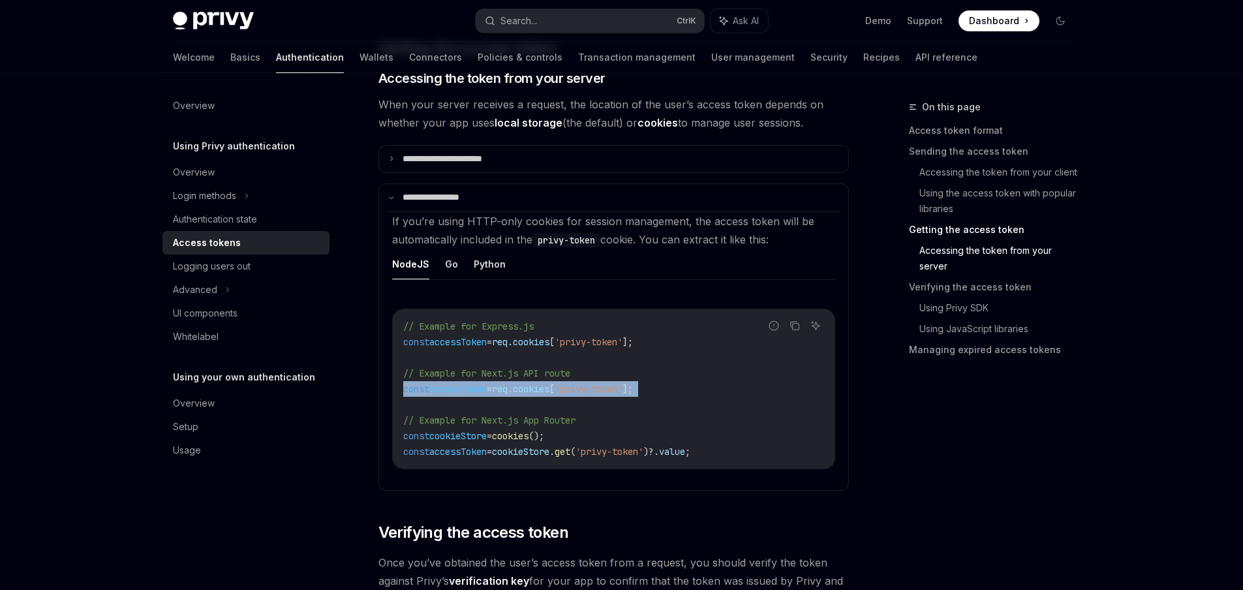 This screenshot has width=1243, height=590. I want to click on a: Transaction management, so click(637, 57).